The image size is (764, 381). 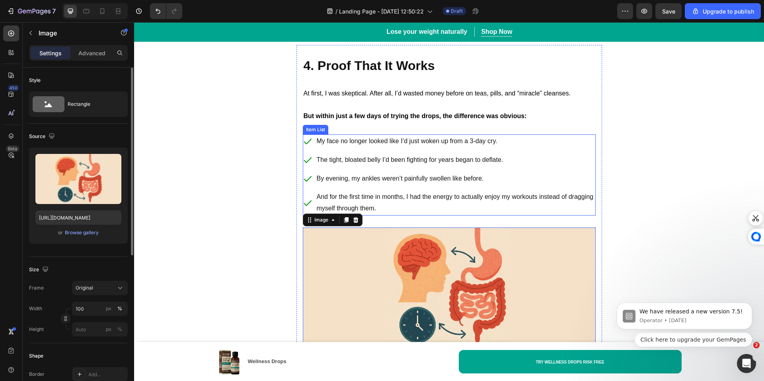 I want to click on a: Rich Text Editor. Editing area: main, so click(x=436, y=339).